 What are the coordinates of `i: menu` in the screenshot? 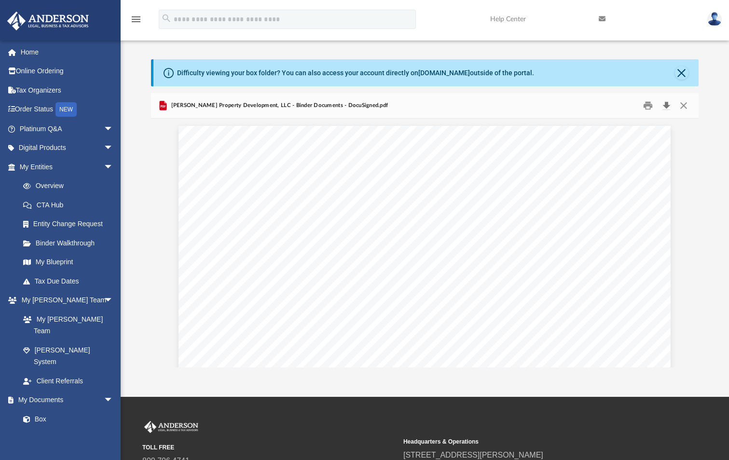 It's located at (136, 19).